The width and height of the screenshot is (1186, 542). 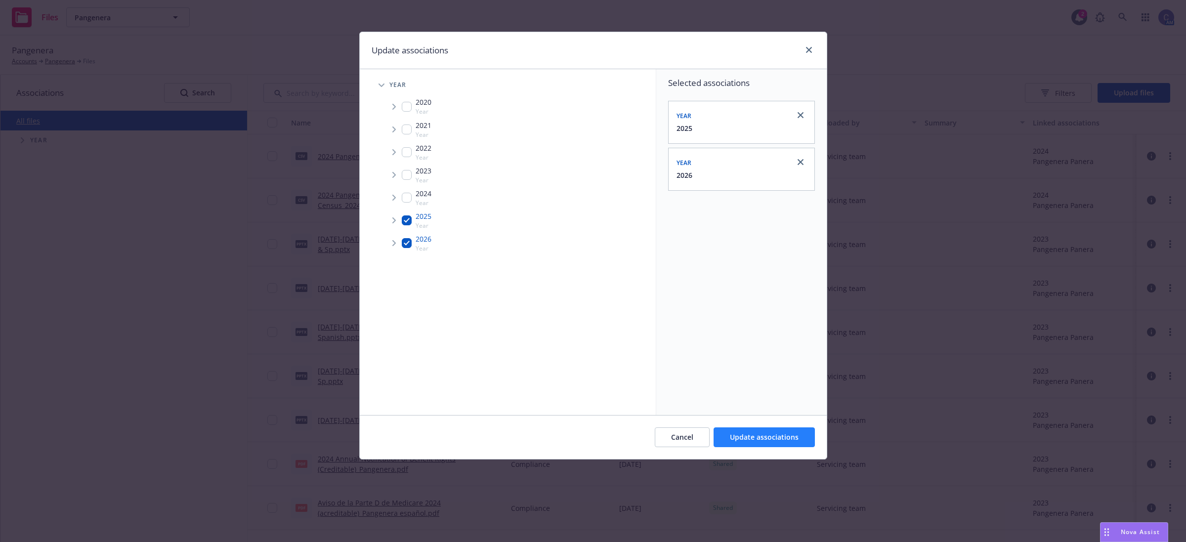 I want to click on div: Drag to move, so click(x=1106, y=532).